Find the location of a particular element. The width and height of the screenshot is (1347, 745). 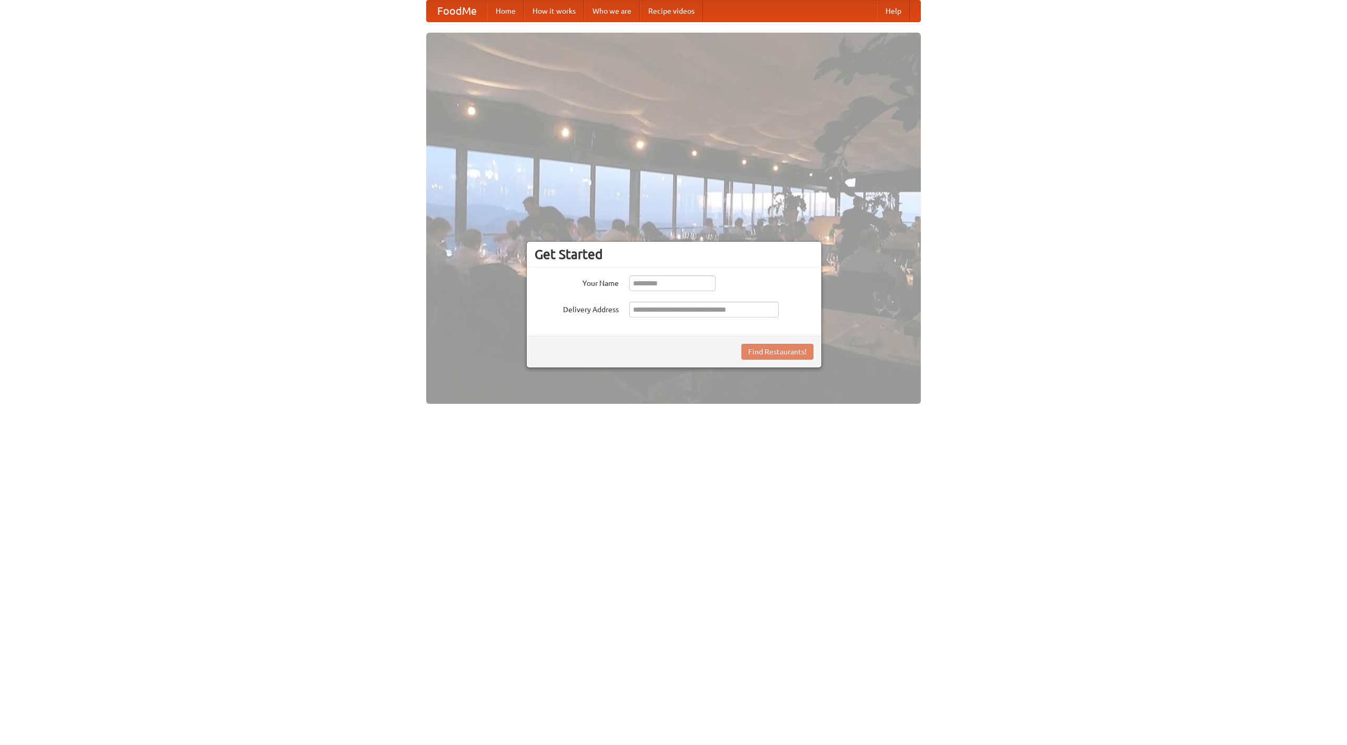

button: Find Restaurants! is located at coordinates (777, 352).